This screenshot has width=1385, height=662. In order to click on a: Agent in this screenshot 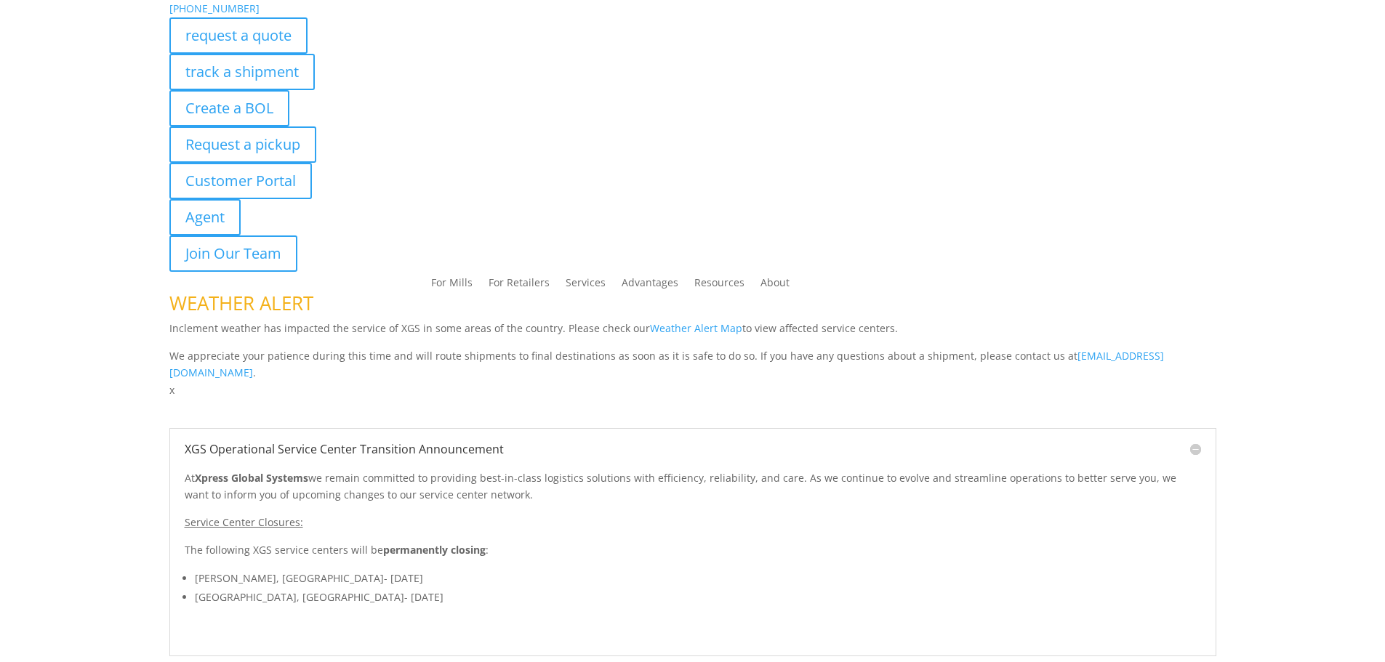, I will do `click(205, 217)`.